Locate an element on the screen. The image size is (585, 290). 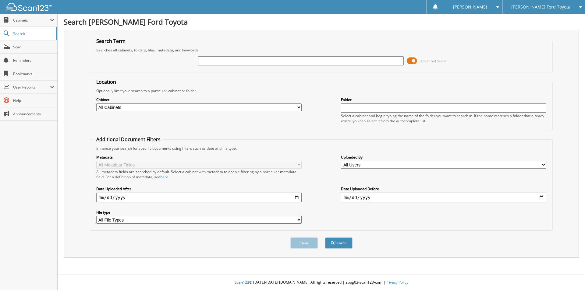
label: Uploaded By is located at coordinates (443, 157).